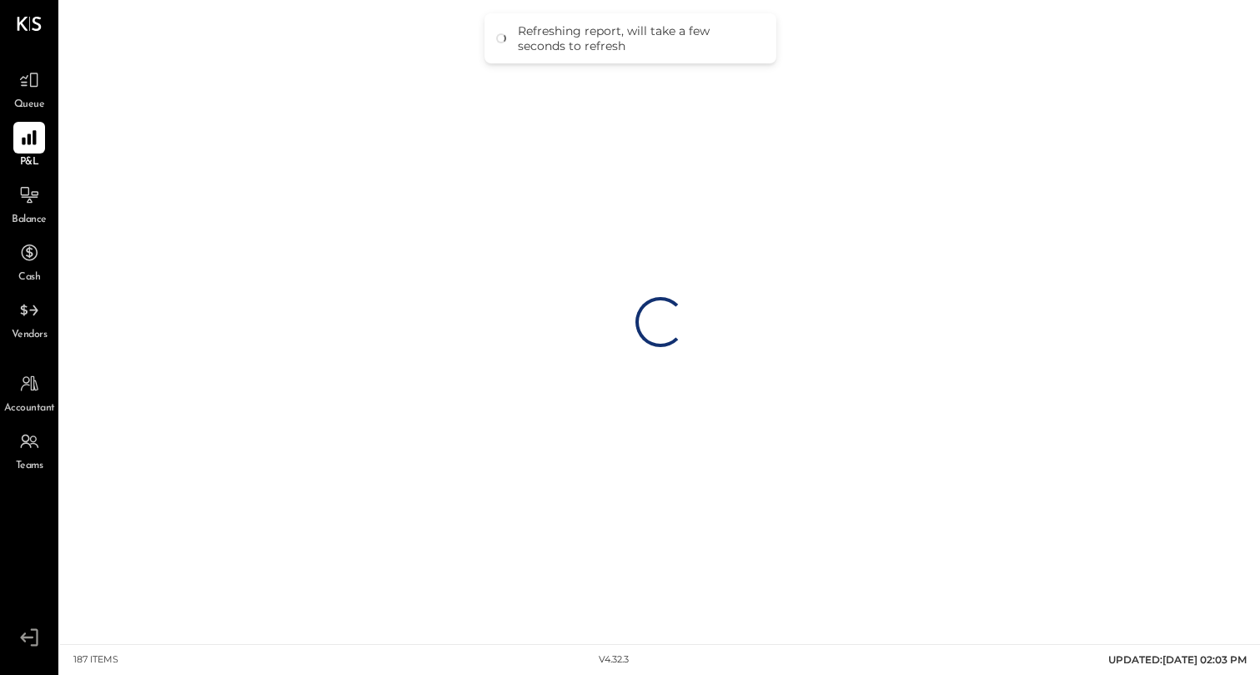 This screenshot has width=1260, height=675. What do you see at coordinates (29, 409) in the screenshot?
I see `span: Accountant` at bounding box center [29, 409].